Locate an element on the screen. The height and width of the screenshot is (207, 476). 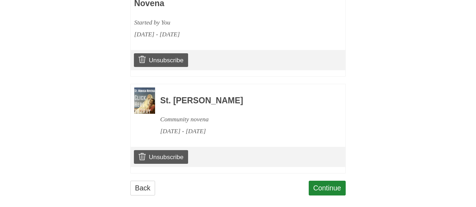
a: Continue is located at coordinates (328, 188).